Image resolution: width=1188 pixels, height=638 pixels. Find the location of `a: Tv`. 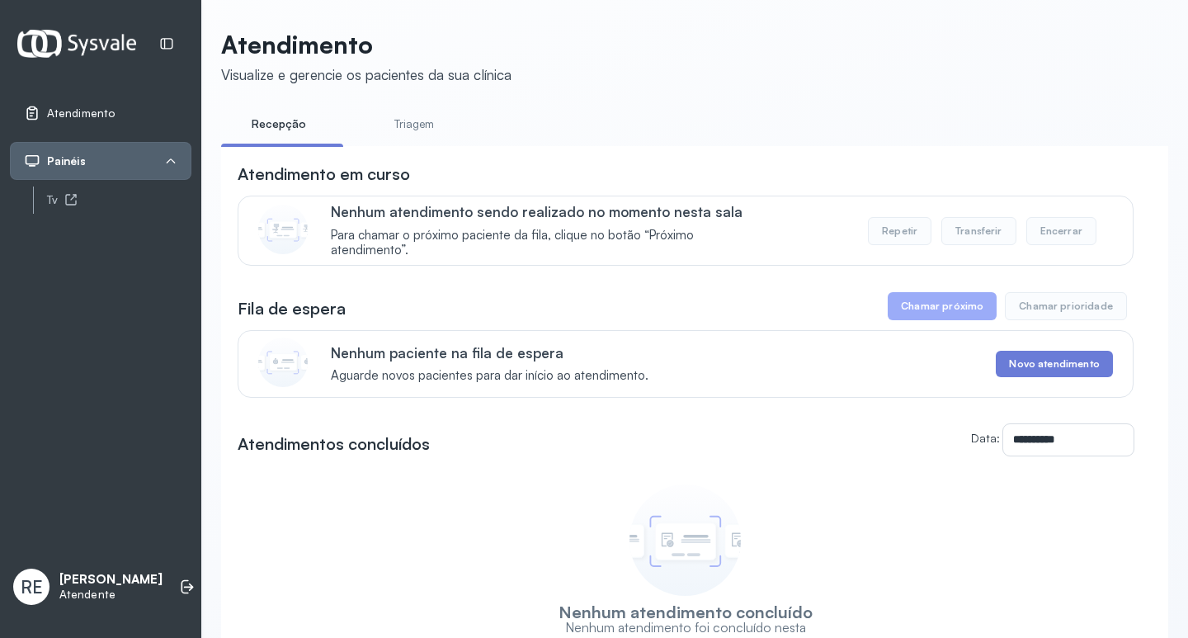

a: Tv is located at coordinates (119, 200).